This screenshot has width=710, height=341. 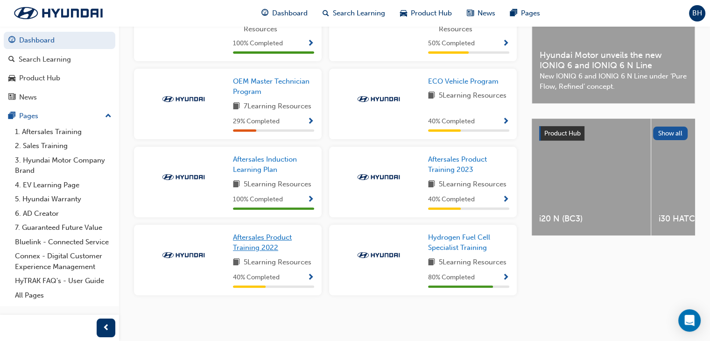 What do you see at coordinates (63, 295) in the screenshot?
I see `a: All Pages` at bounding box center [63, 295].